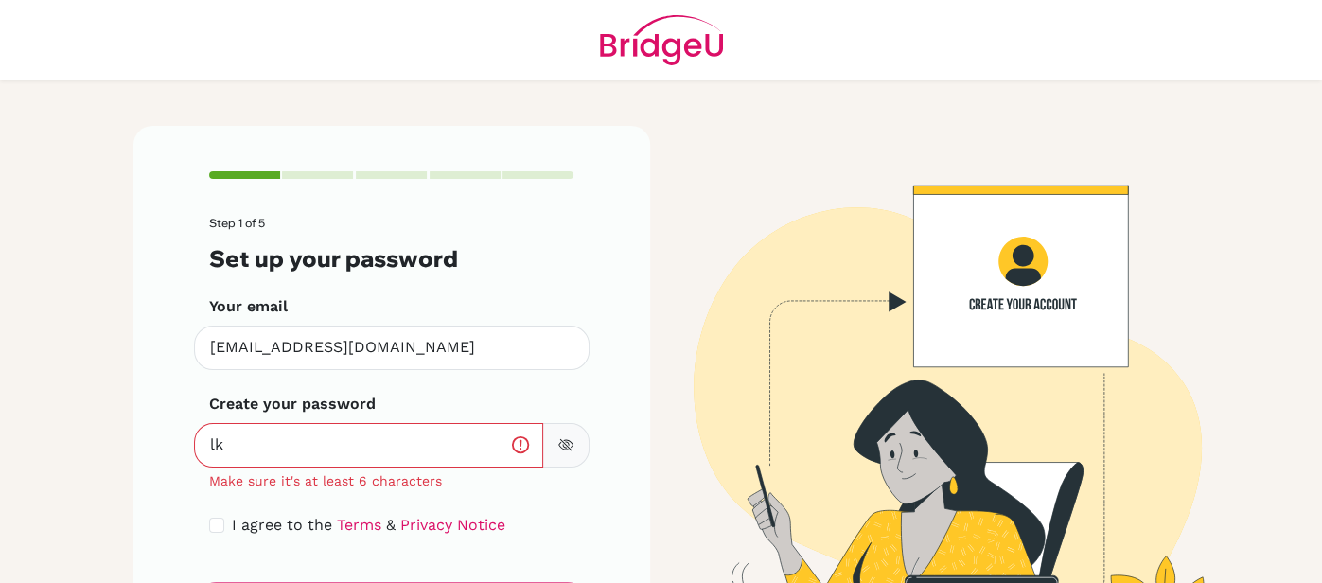 The image size is (1322, 583). I want to click on label: Your email, so click(248, 307).